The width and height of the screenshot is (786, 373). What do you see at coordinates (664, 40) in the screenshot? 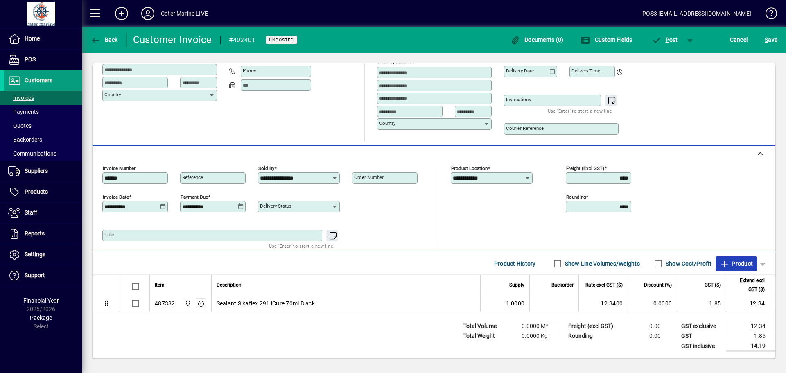
I see `button: Post` at bounding box center [664, 40].